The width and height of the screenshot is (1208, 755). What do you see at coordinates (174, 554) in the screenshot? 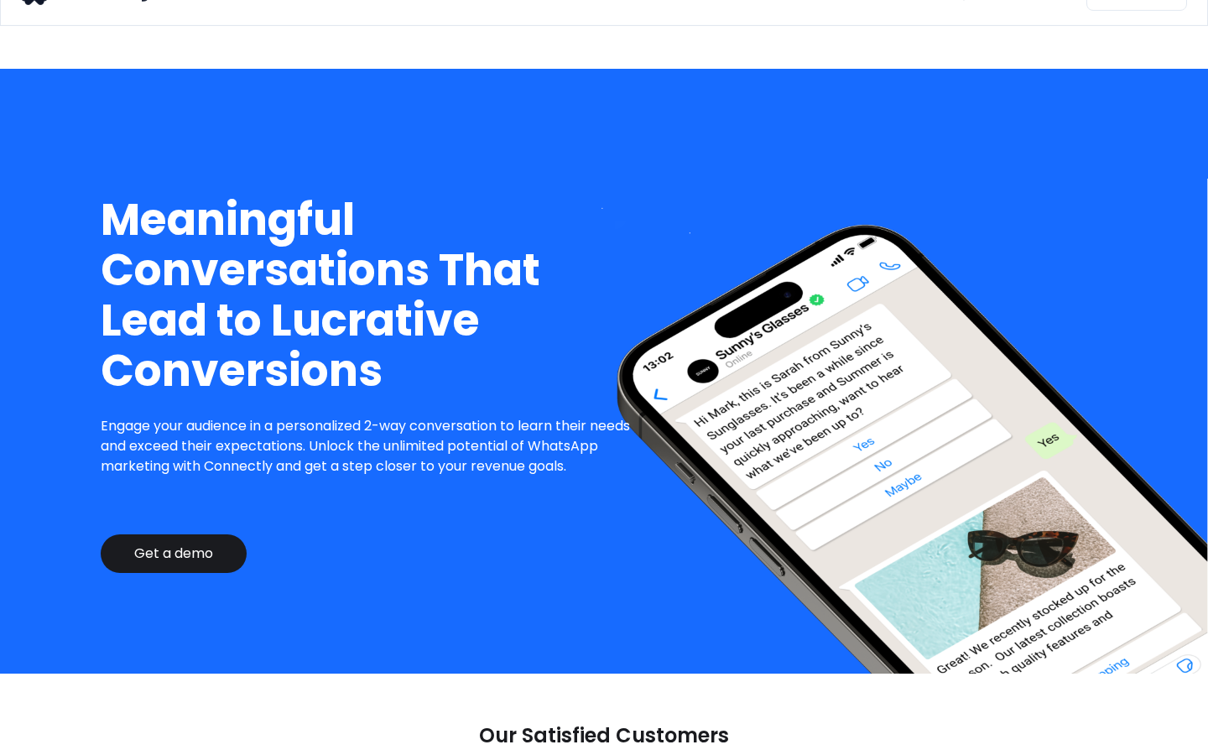
I see `div: Get a demo` at bounding box center [174, 554].